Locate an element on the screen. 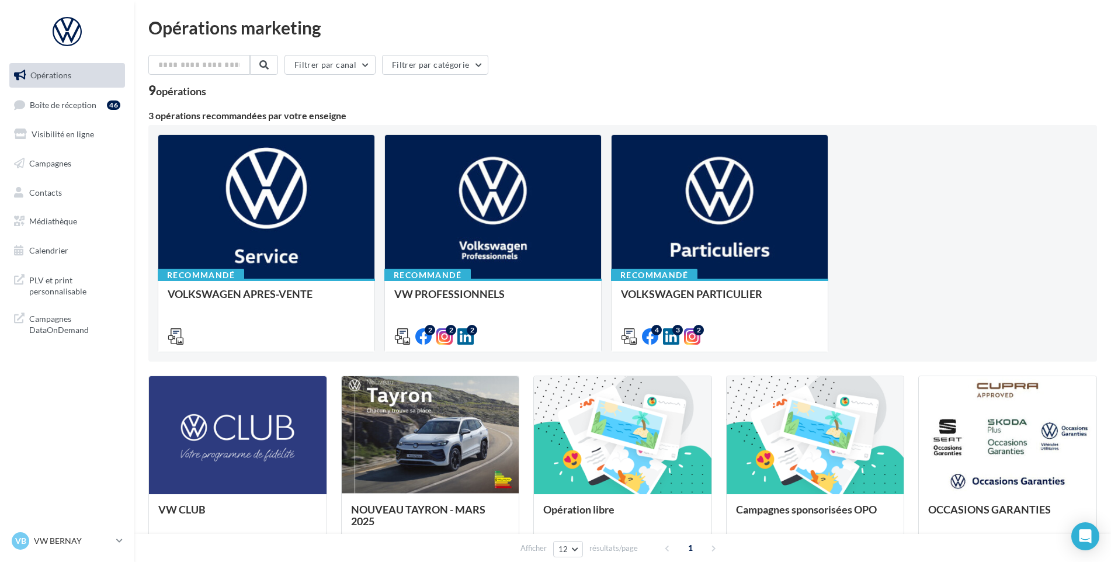  span: VOLKSWAGEN APRES-VENTE is located at coordinates (240, 294).